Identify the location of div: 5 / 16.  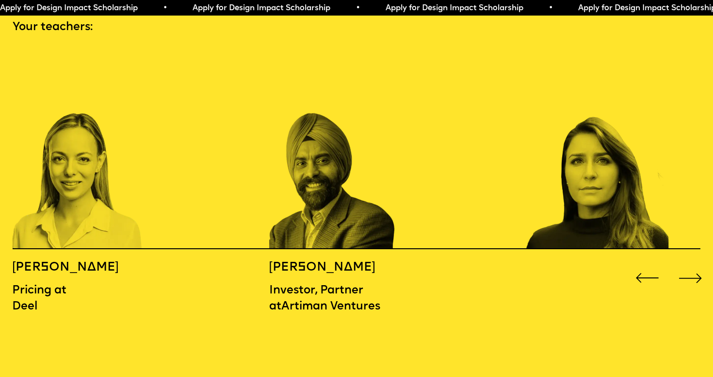
(355, 149).